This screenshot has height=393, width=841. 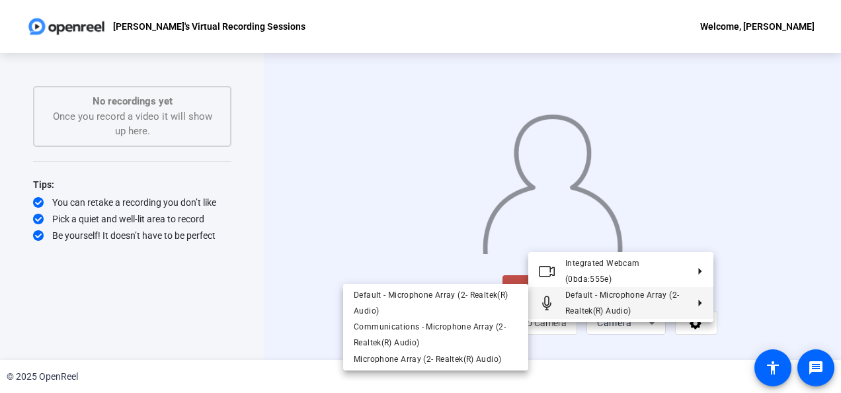 I want to click on span: Microphone Array (2- Realtek(R) Audio), so click(x=427, y=359).